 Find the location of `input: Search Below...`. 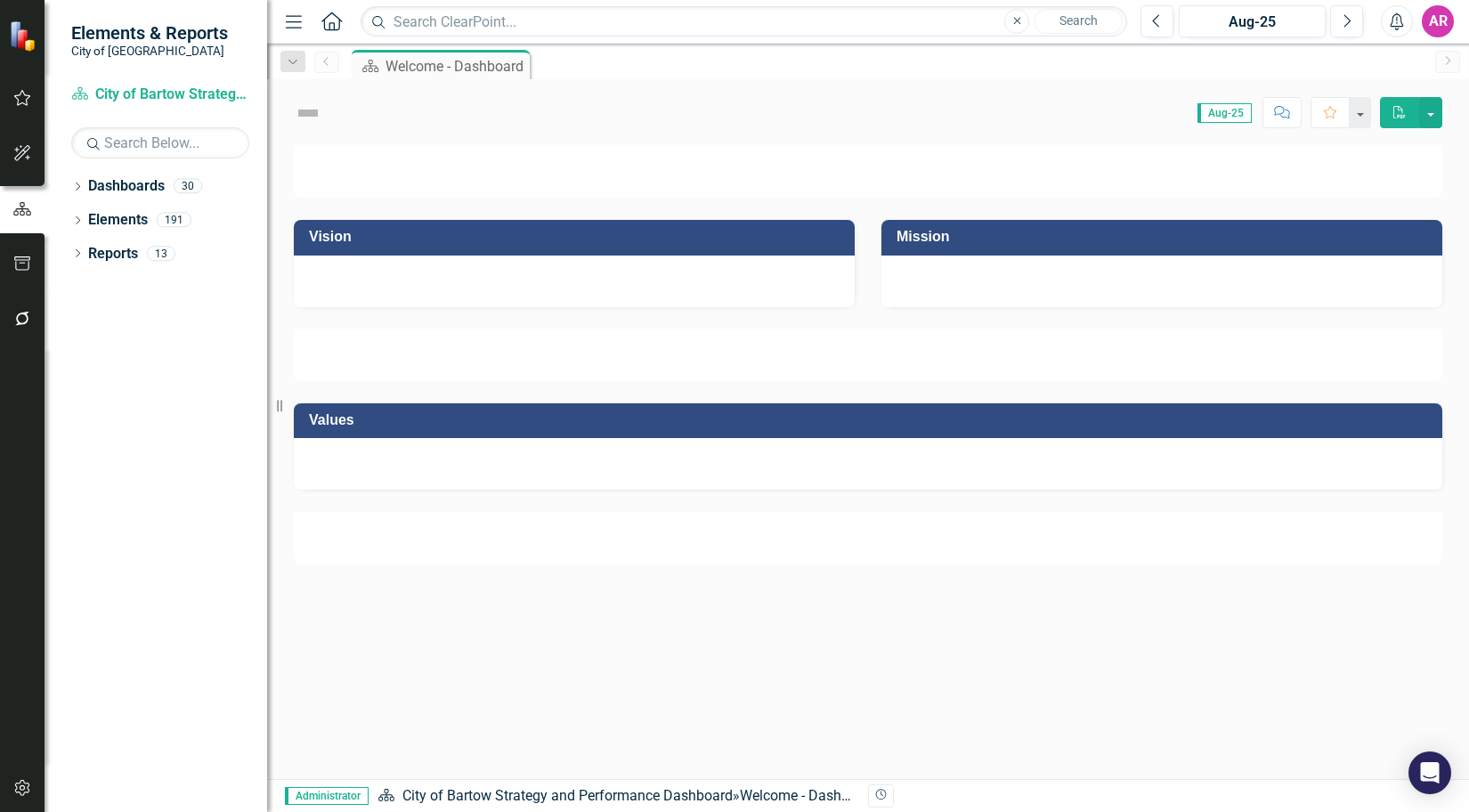

input: Search Below... is located at coordinates (161, 143).